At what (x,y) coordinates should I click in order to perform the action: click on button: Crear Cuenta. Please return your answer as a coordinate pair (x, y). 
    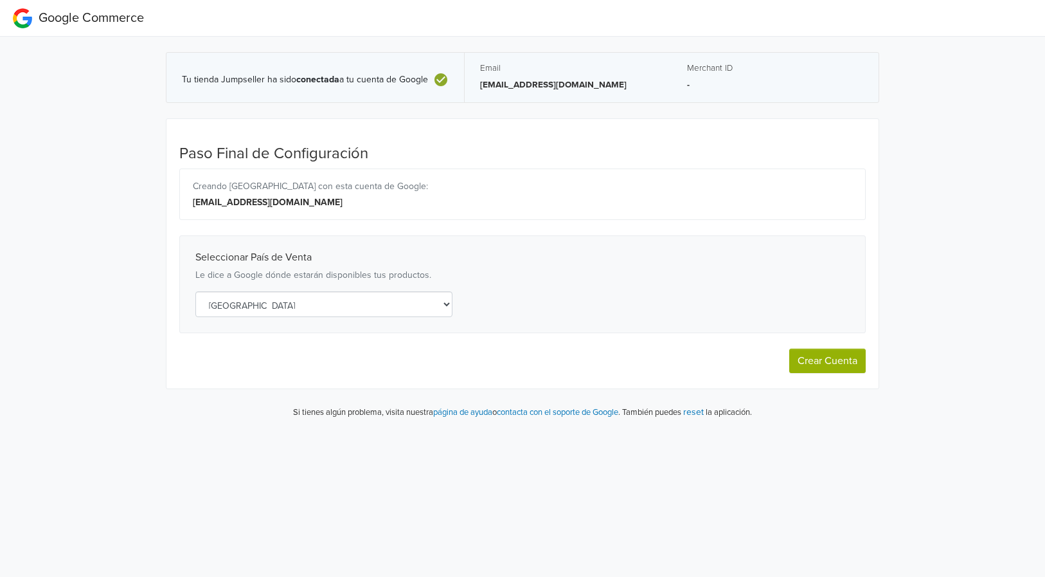
    Looking at the image, I should click on (827, 361).